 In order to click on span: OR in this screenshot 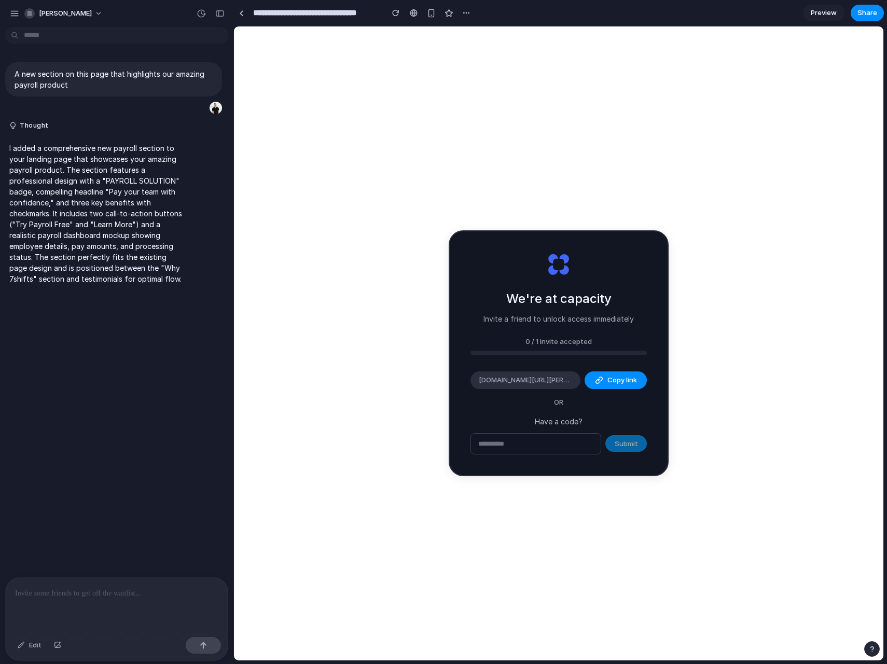, I will do `click(559, 403)`.